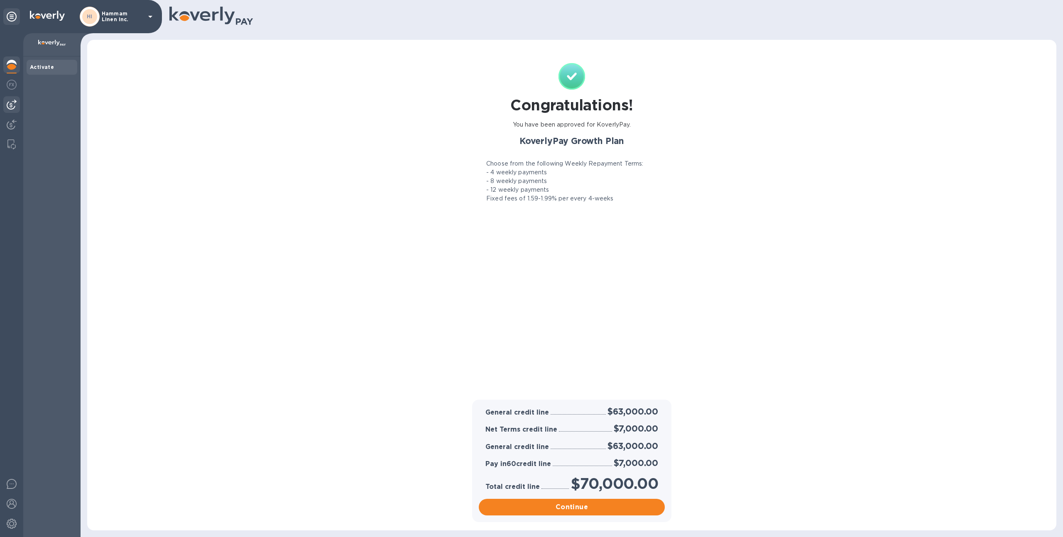  What do you see at coordinates (516, 181) in the screenshot?
I see `p: - 8 weekly payments` at bounding box center [516, 181].